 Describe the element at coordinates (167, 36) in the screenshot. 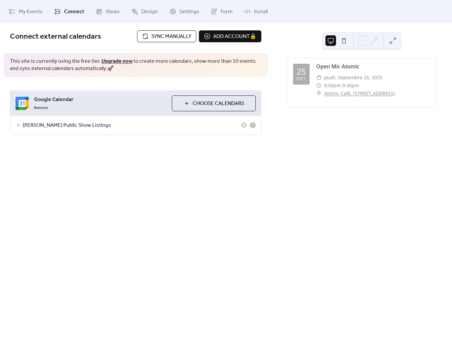

I see `button: Sync manually` at that location.